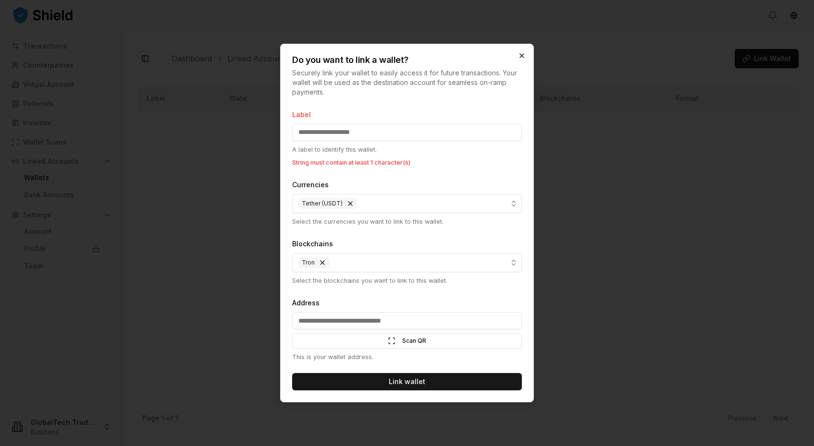 Image resolution: width=814 pixels, height=446 pixels. I want to click on p: Securely link your wallet to easily access it for future transactions. Your wallet will be used a..., so click(407, 83).